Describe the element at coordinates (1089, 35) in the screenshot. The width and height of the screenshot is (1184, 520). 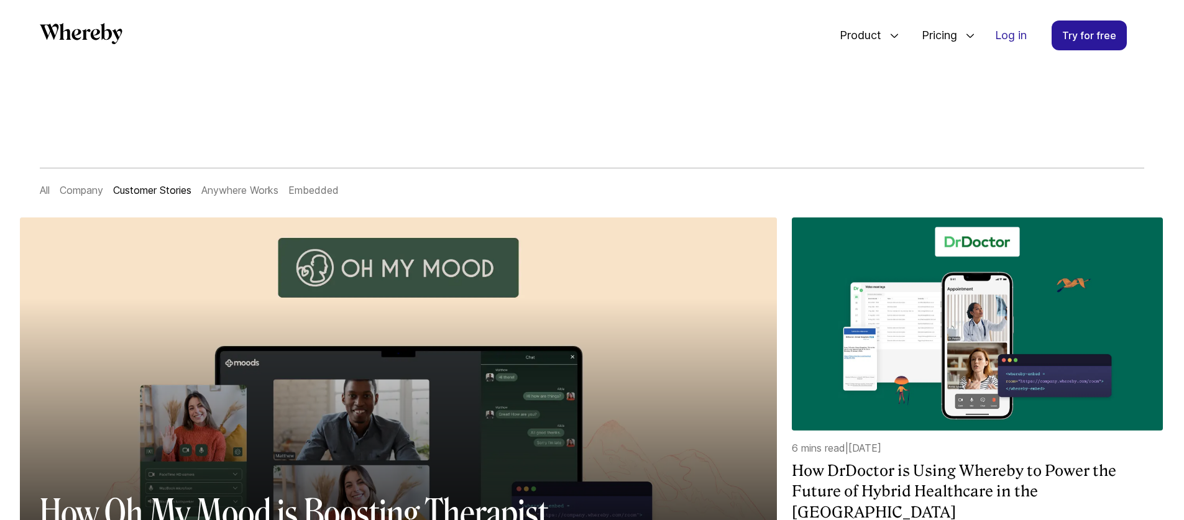
I see `a: Try for free` at that location.